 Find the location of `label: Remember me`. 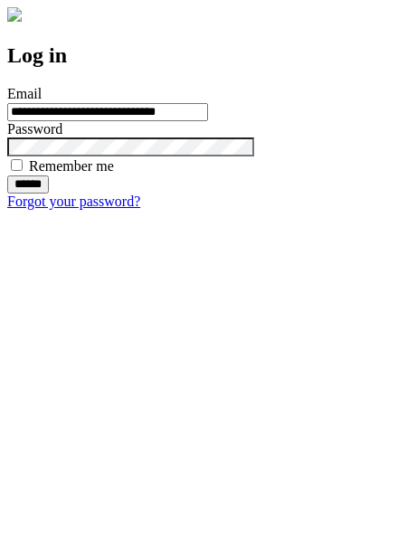

label: Remember me is located at coordinates (71, 166).